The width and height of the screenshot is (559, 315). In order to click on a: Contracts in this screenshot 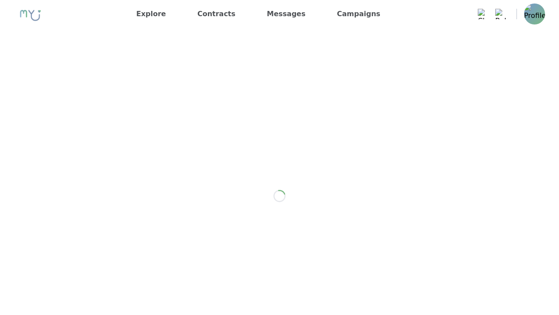, I will do `click(216, 14)`.